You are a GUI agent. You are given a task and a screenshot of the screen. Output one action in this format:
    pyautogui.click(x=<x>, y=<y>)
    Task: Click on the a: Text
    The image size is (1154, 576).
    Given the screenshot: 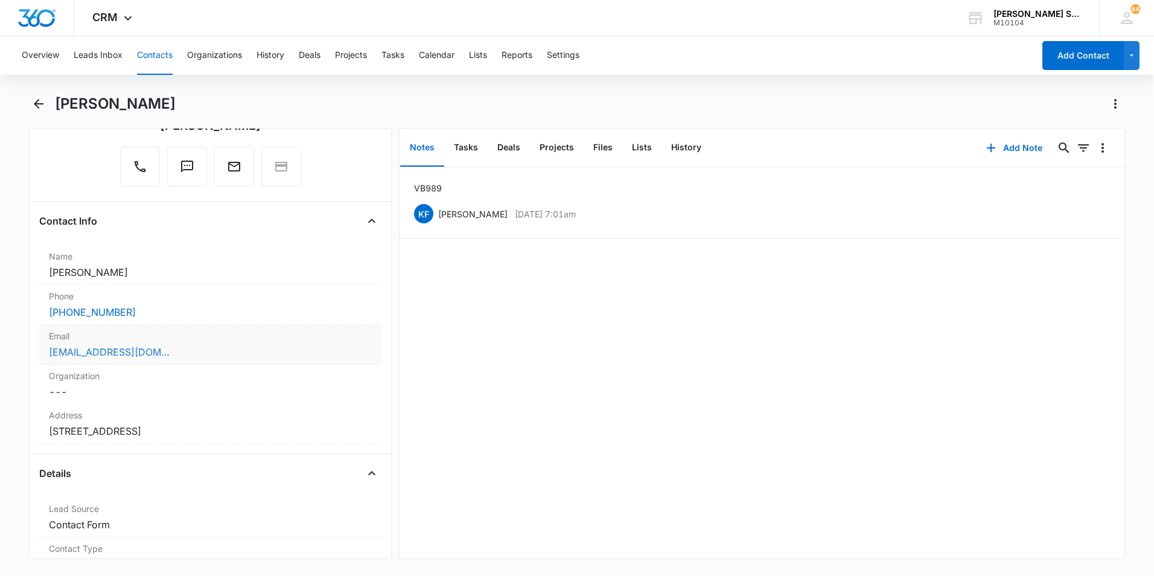 What is the action you would take?
    pyautogui.click(x=187, y=170)
    